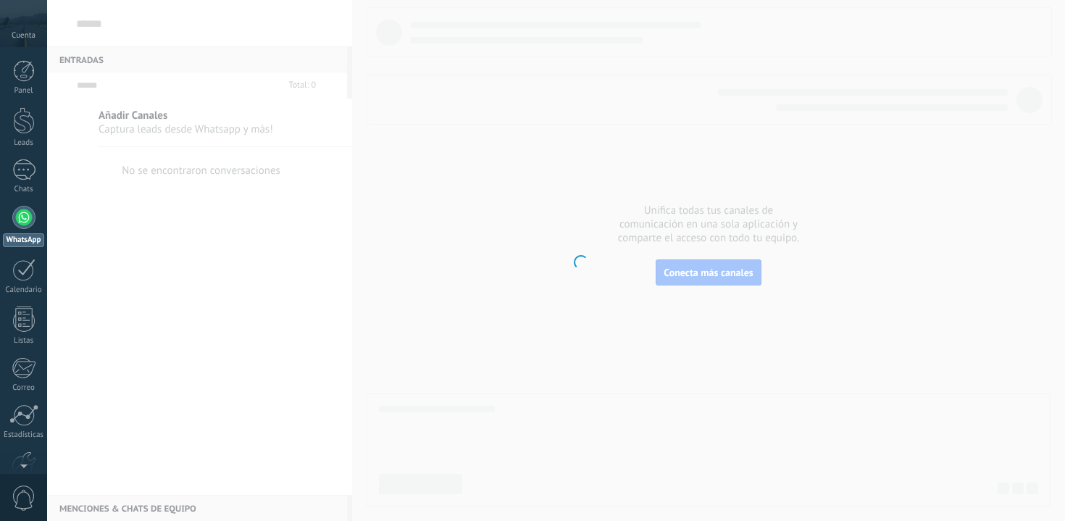  Describe the element at coordinates (24, 189) in the screenshot. I see `div: Chats` at that location.